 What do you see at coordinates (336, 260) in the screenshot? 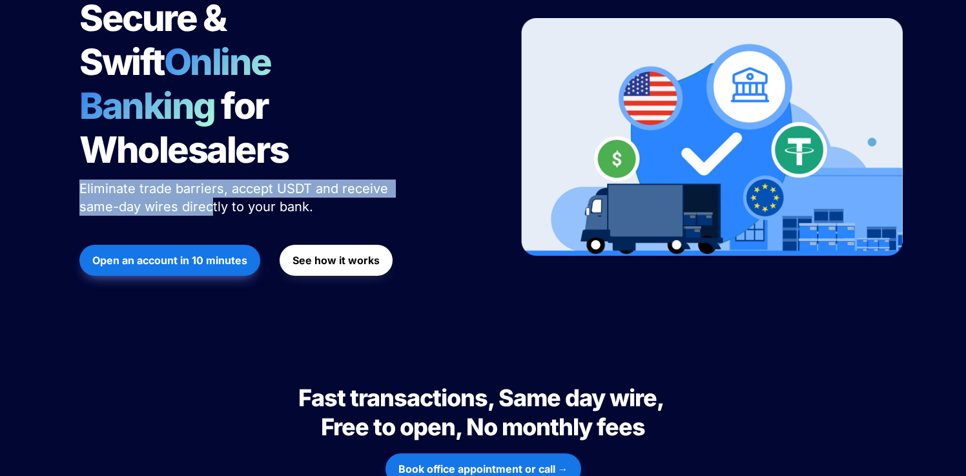
I see `button: See how it works` at bounding box center [336, 260].